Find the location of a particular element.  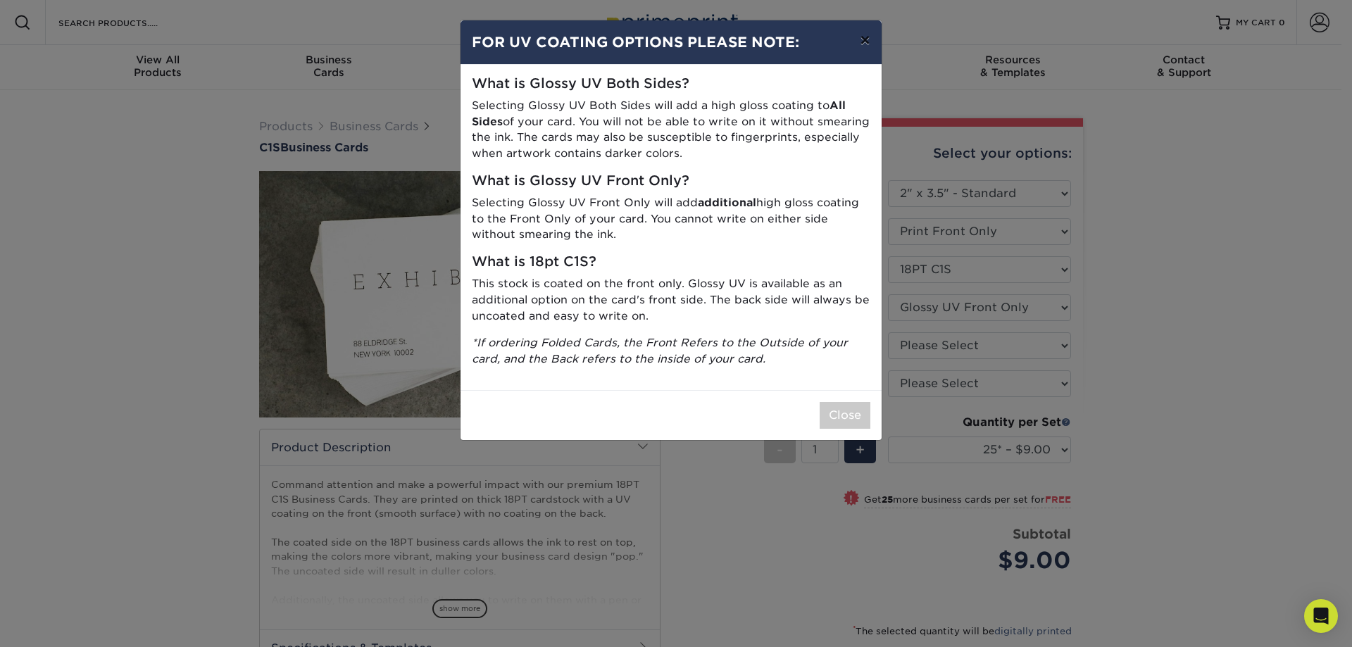

strong: additional is located at coordinates (727, 202).